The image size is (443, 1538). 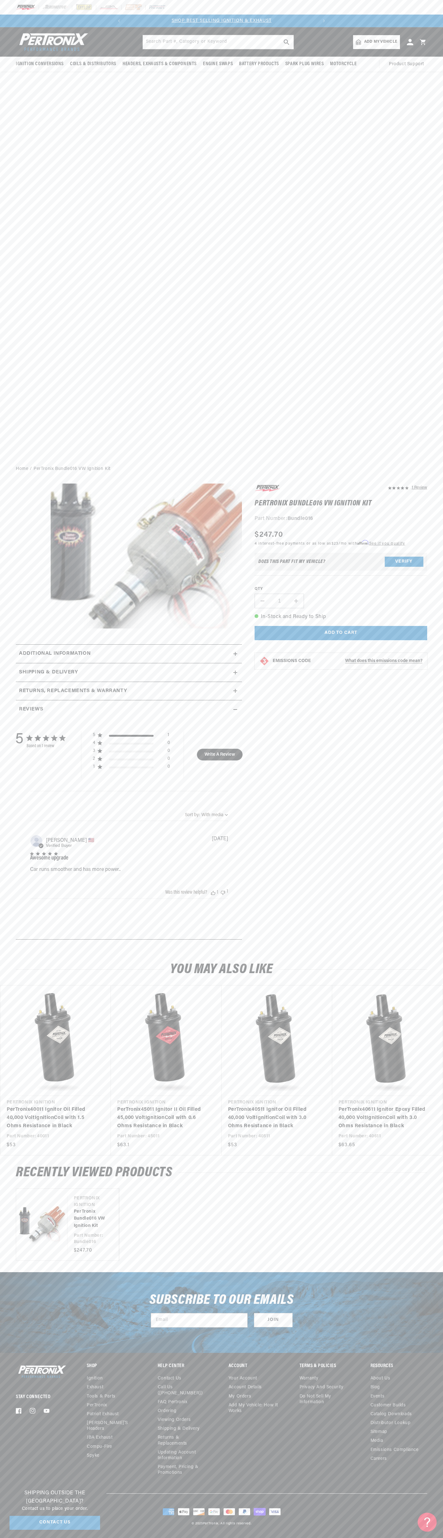 I want to click on div: Was this review helpful?, so click(x=186, y=892).